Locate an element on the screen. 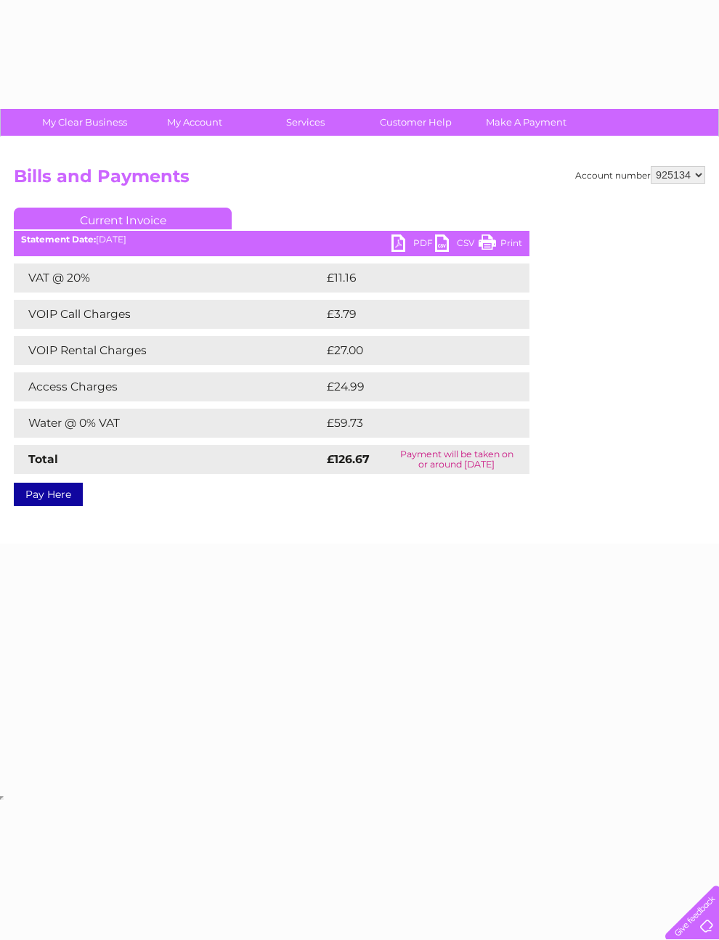 This screenshot has height=940, width=719. a: My Clear Business is located at coordinates (84, 122).